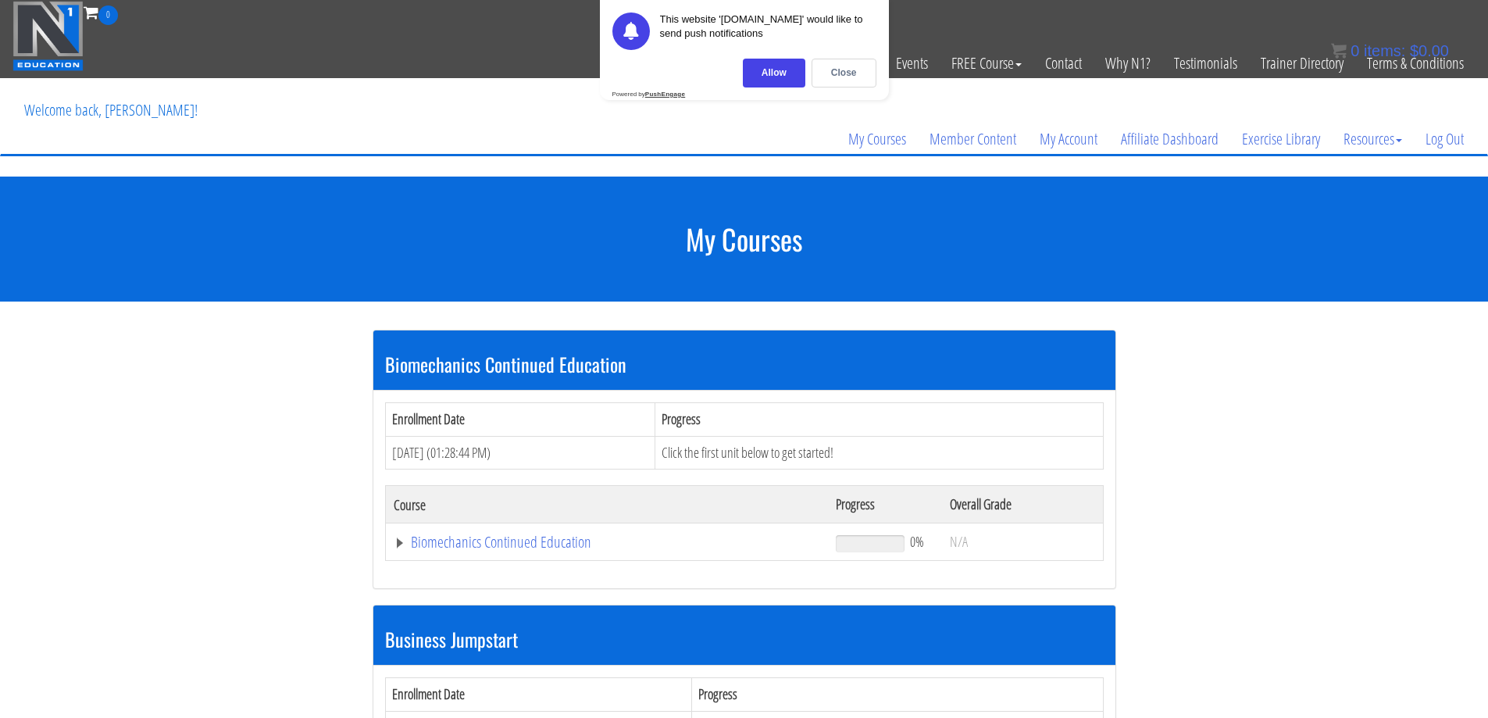  Describe the element at coordinates (1206, 63) in the screenshot. I see `a: Testimonials` at that location.